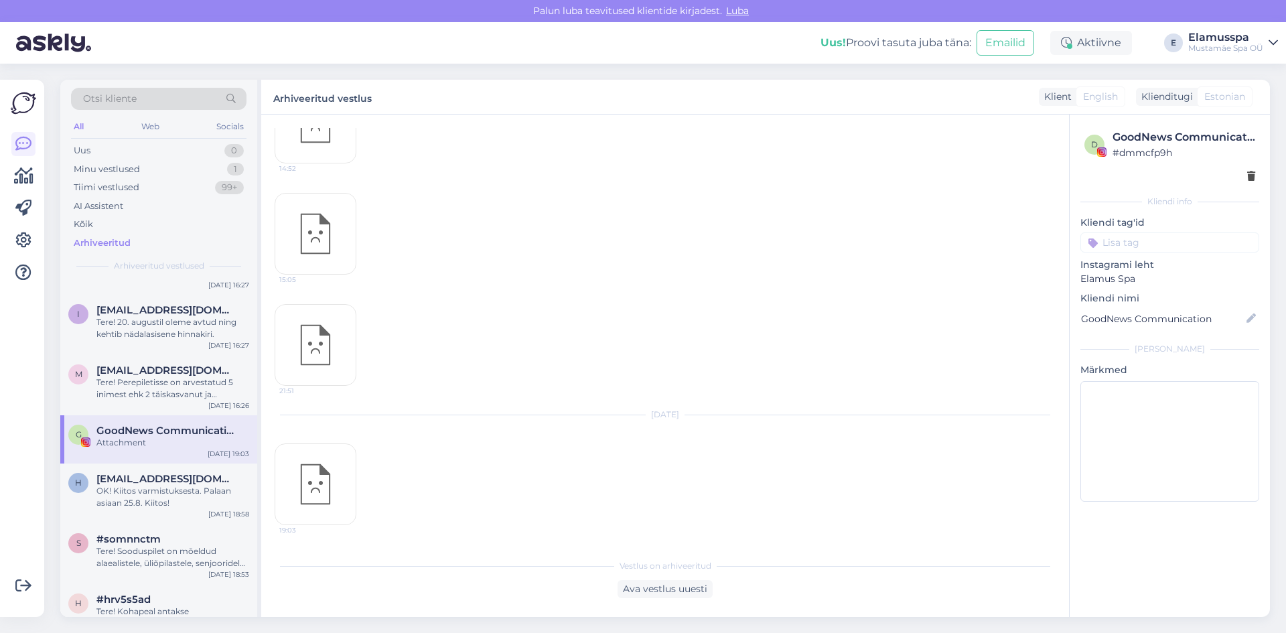  What do you see at coordinates (150, 127) in the screenshot?
I see `div: Web` at bounding box center [150, 127].